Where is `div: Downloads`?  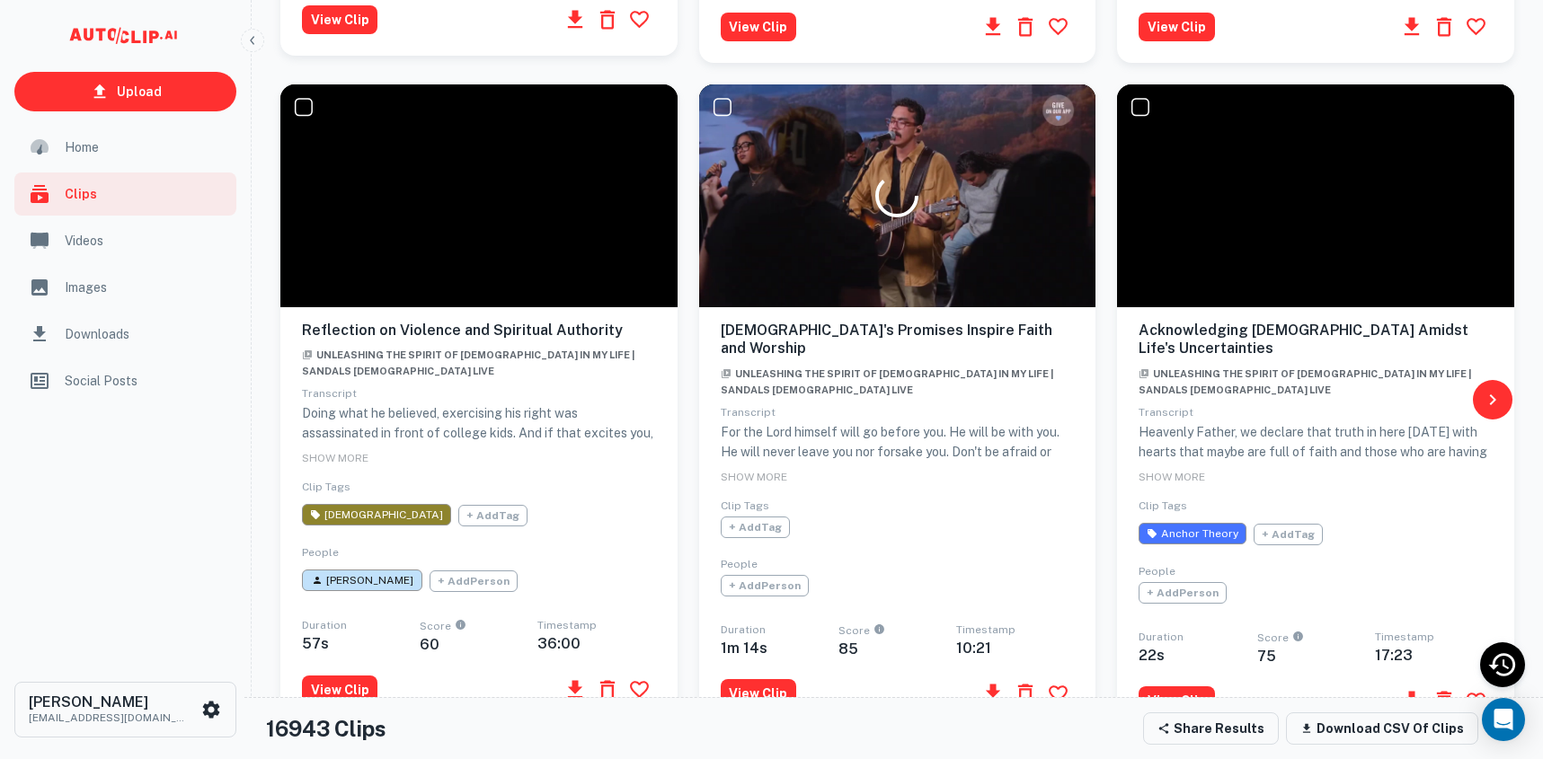
div: Downloads is located at coordinates (125, 334).